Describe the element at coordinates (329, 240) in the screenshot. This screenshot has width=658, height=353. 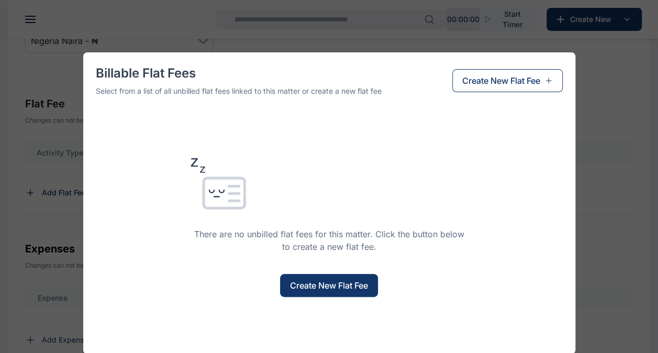
I see `p: There are no unbilled flat fees for this matter. Click the button below to create a new flat fee.` at that location.